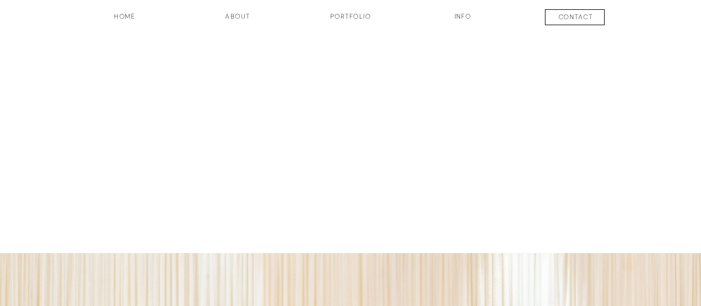 This screenshot has width=701, height=306. What do you see at coordinates (125, 21) in the screenshot?
I see `h3: HOME` at bounding box center [125, 21].